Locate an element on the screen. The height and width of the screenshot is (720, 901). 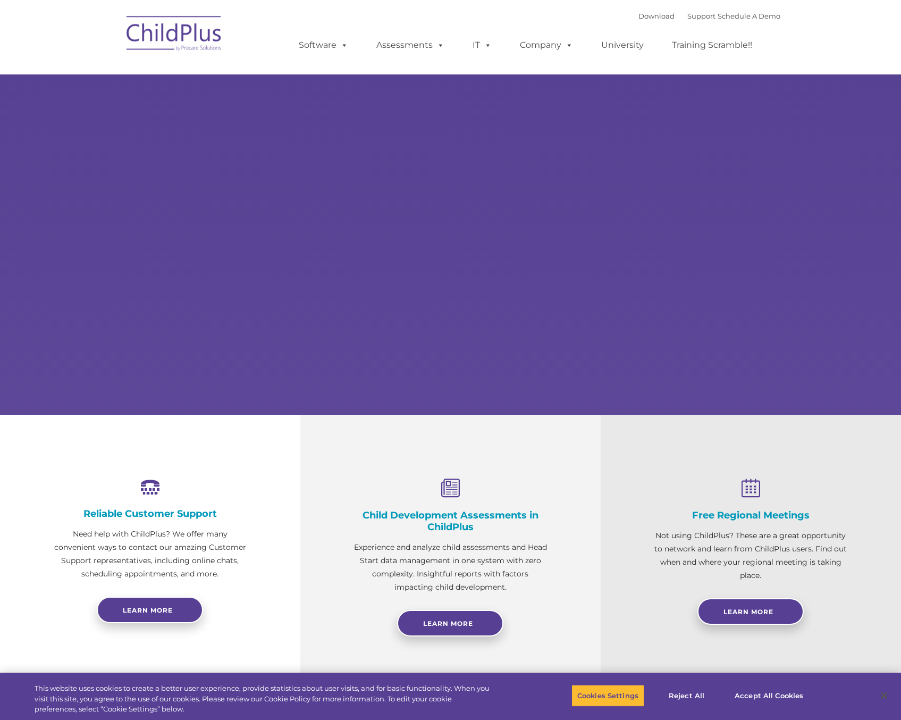
button: Close is located at coordinates (884, 695).